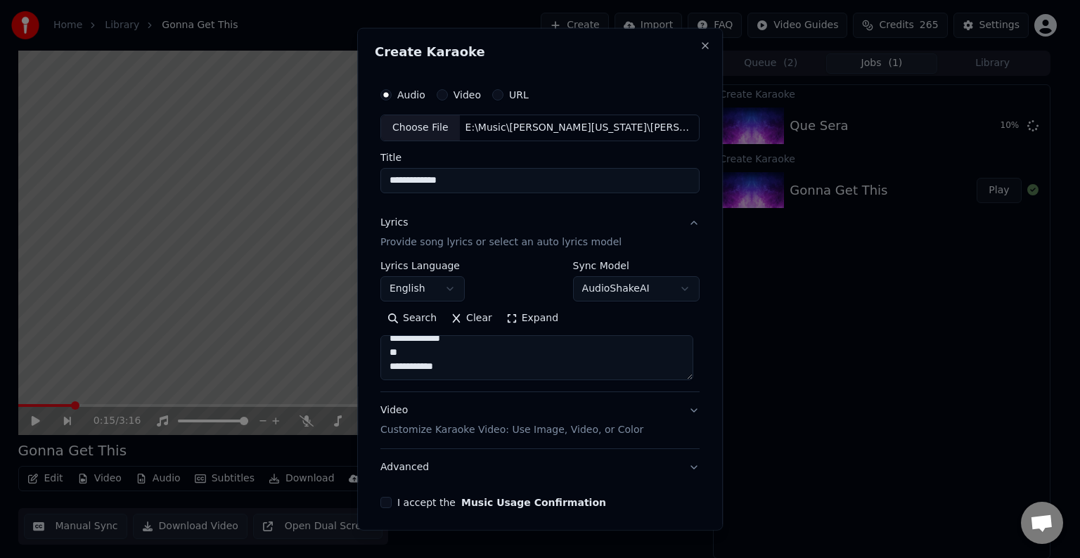 The width and height of the screenshot is (1080, 558). Describe the element at coordinates (540, 468) in the screenshot. I see `button: Advanced` at that location.